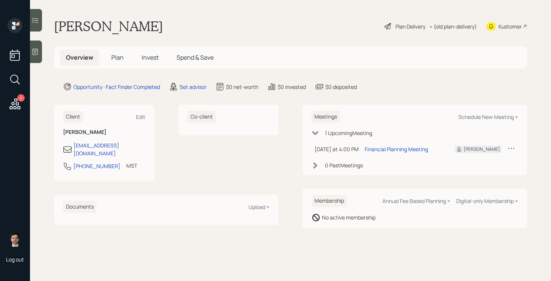 This screenshot has height=281, width=551. Describe the element at coordinates (341, 87) in the screenshot. I see `div: $0 deposited` at that location.